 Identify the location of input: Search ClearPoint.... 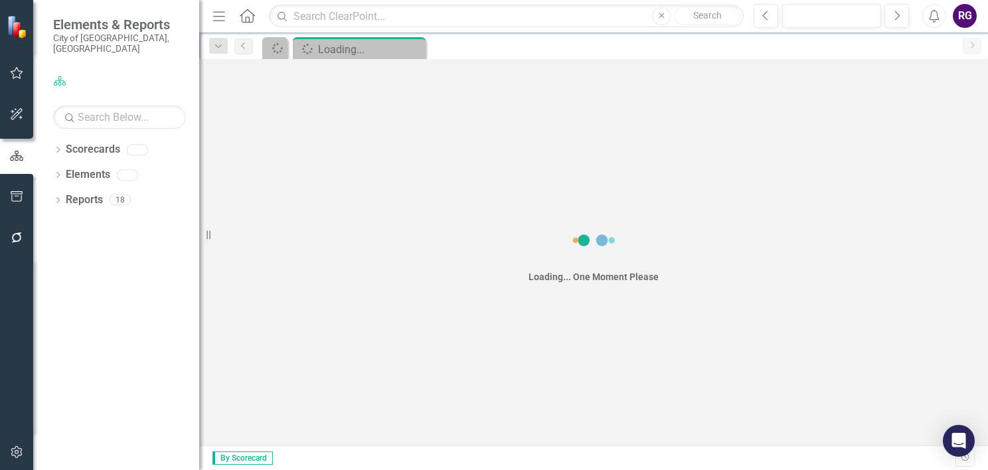
(506, 16).